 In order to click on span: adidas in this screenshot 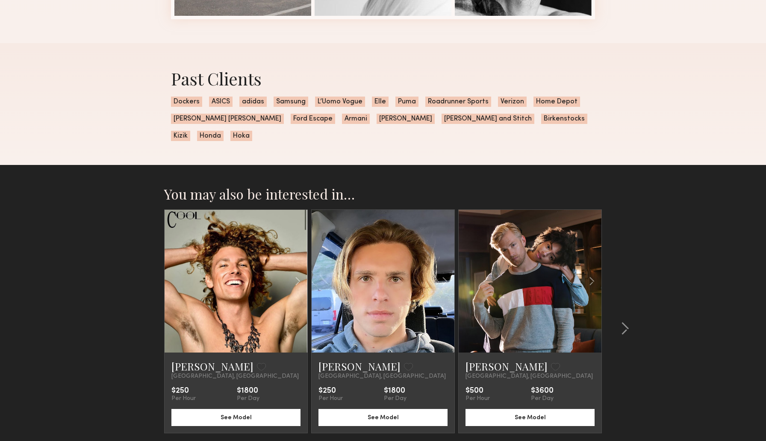, I will do `click(253, 102)`.